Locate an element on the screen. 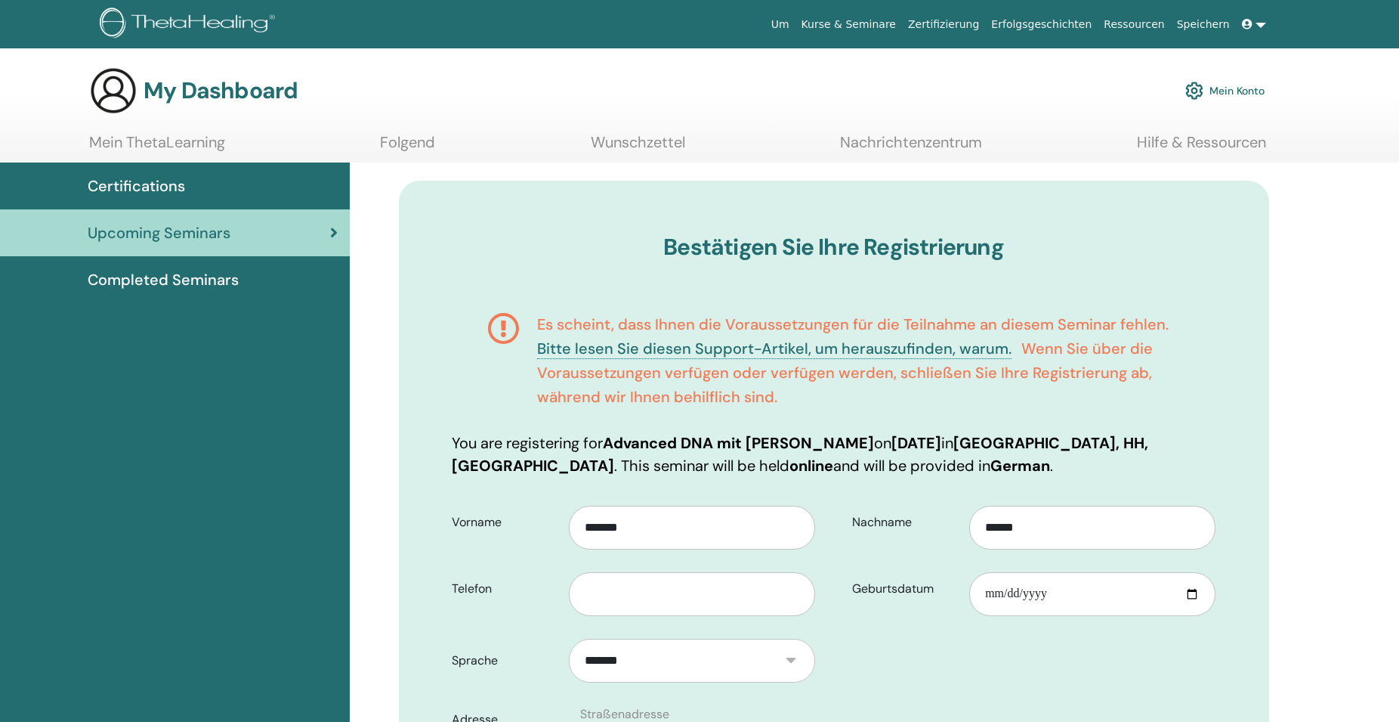 This screenshot has width=1399, height=722. a: Nachrichtenzentrum is located at coordinates (911, 147).